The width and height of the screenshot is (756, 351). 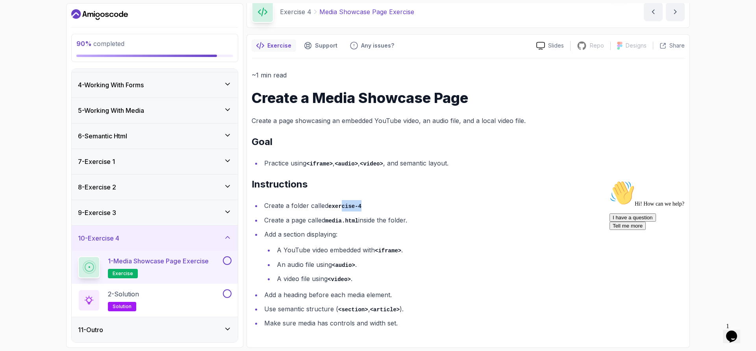 What do you see at coordinates (479, 250) in the screenshot?
I see `li: A YouTube video embedded with .` at bounding box center [479, 250].